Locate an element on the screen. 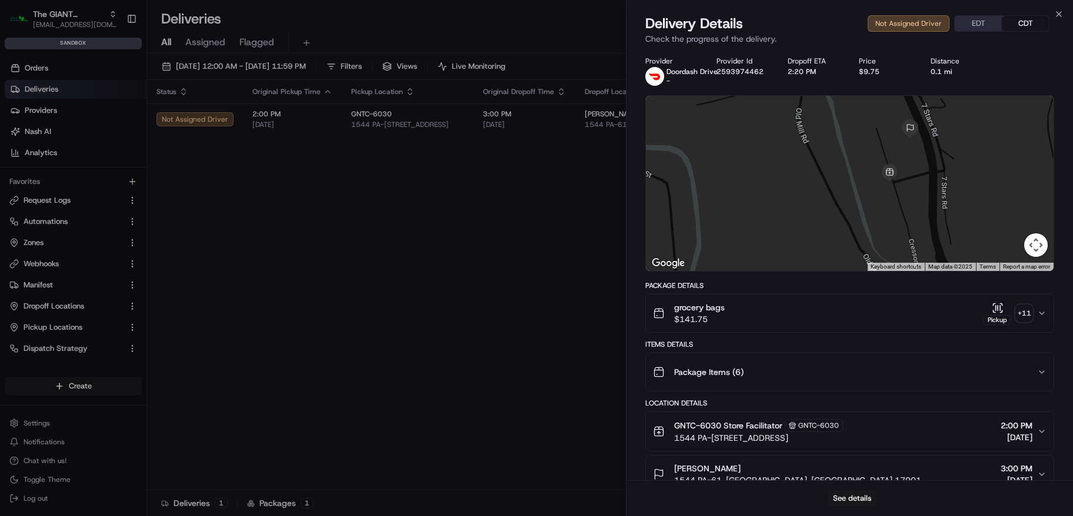 This screenshot has width=1073, height=516. div: Provider is located at coordinates (671, 61).